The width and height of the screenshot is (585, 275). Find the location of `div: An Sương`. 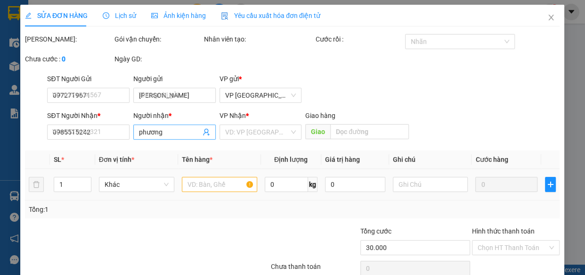

div: An Sương is located at coordinates (148, 14).